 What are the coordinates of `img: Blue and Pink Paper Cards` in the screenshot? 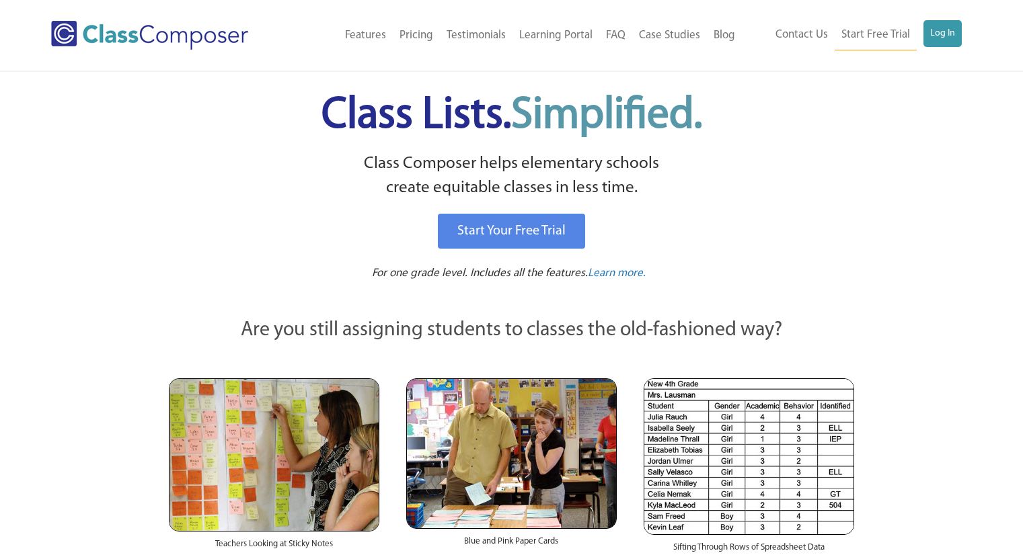 It's located at (511, 453).